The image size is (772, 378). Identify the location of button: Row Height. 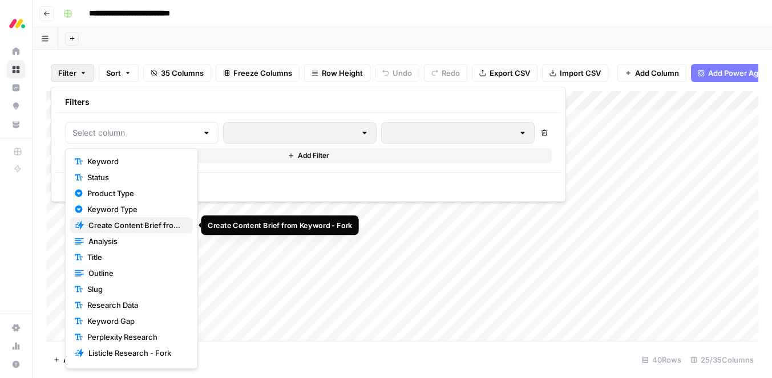
(337, 73).